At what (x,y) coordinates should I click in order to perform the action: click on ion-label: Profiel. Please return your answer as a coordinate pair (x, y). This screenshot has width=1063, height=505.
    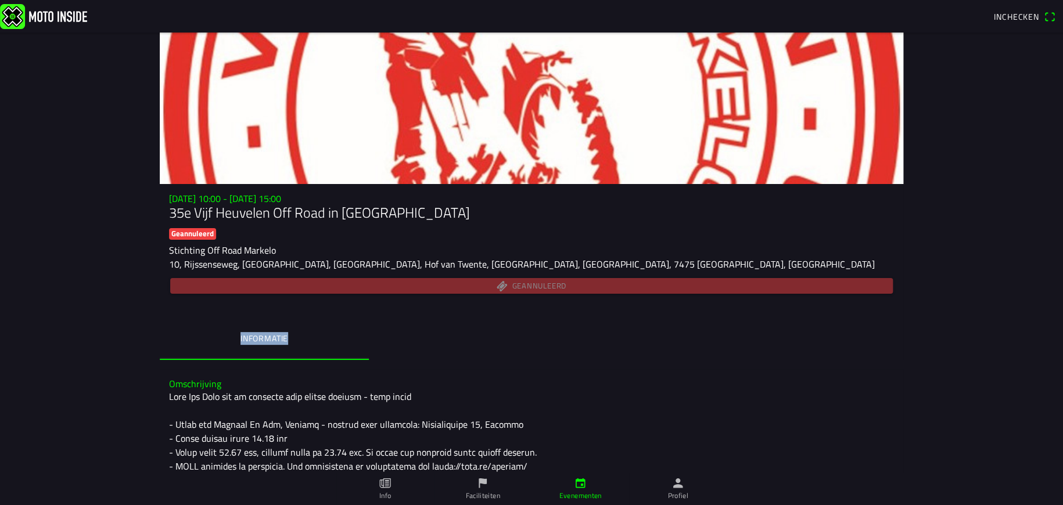
    Looking at the image, I should click on (678, 496).